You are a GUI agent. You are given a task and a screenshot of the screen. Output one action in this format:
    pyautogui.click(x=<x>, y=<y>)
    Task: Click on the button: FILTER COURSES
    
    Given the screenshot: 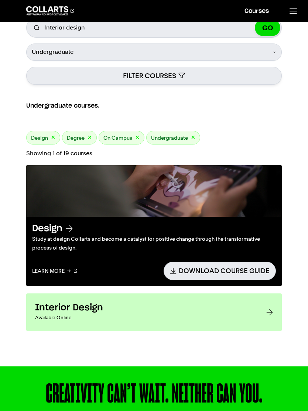 What is the action you would take?
    pyautogui.click(x=154, y=76)
    